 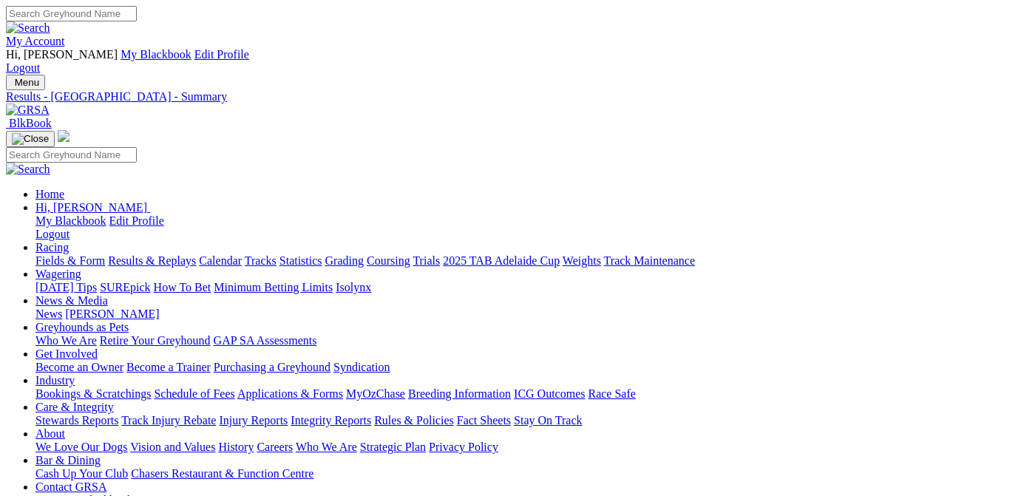 I want to click on a: My Account, so click(x=35, y=41).